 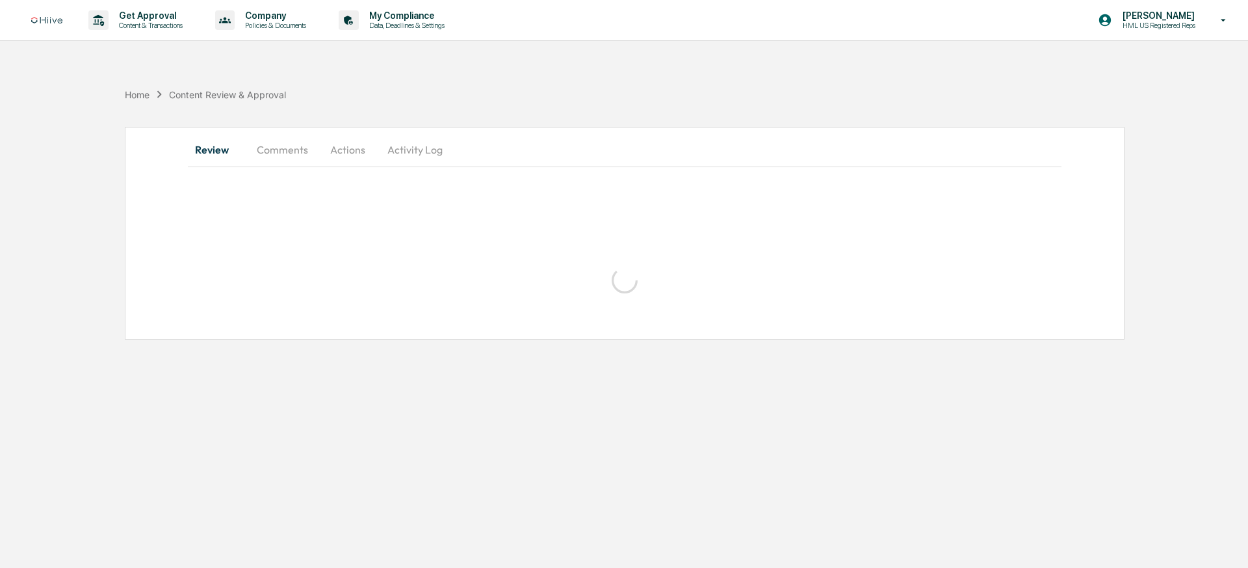 What do you see at coordinates (405, 25) in the screenshot?
I see `p: Data, Deadlines & Settings` at bounding box center [405, 25].